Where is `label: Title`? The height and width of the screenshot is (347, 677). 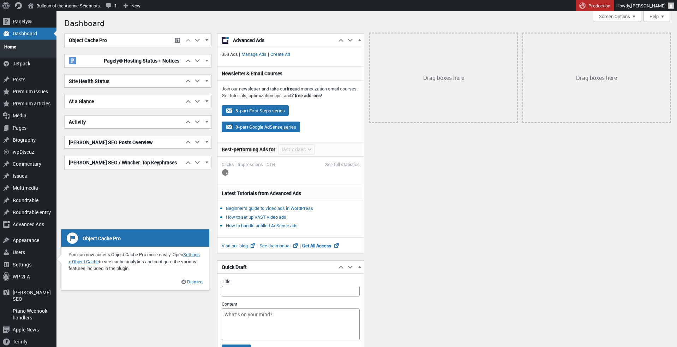 label: Title is located at coordinates (226, 281).